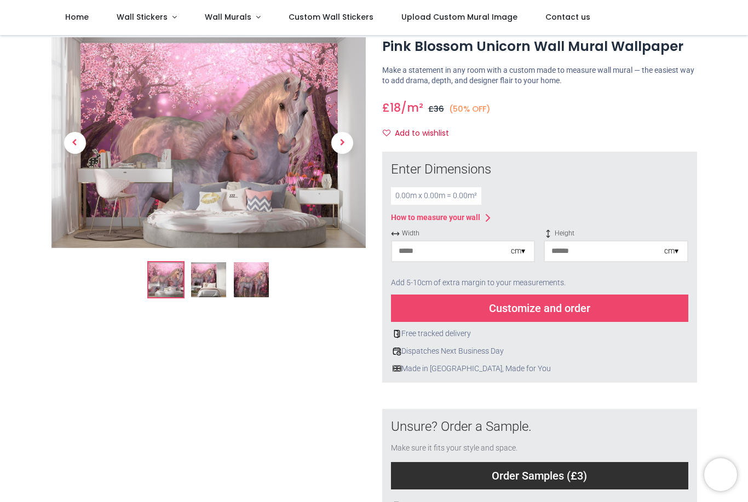 This screenshot has width=748, height=502. What do you see at coordinates (539, 76) in the screenshot?
I see `p: Make a statement in any room with a custom made to measure wall mural — the easiest way to add dr...` at bounding box center [539, 76].